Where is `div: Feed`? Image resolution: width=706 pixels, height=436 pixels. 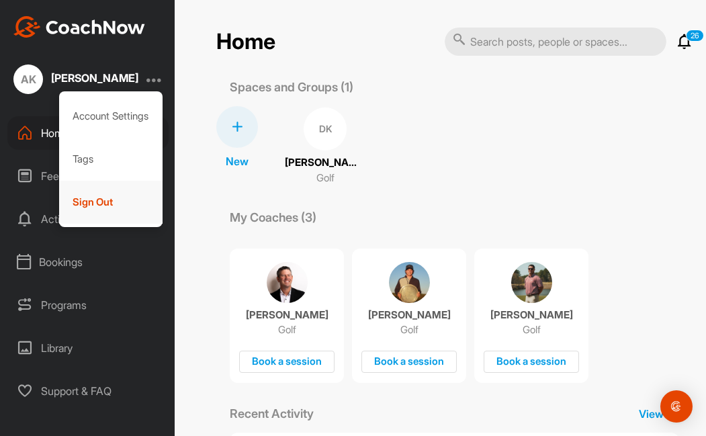 div: Feed is located at coordinates (88, 176).